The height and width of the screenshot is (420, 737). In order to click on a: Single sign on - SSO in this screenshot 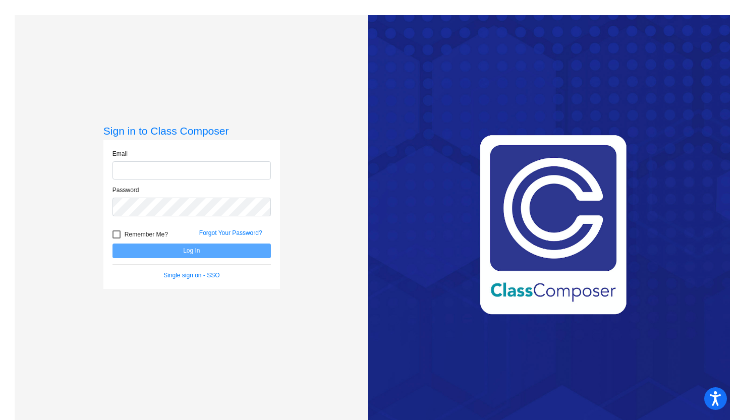, I will do `click(191, 275)`.